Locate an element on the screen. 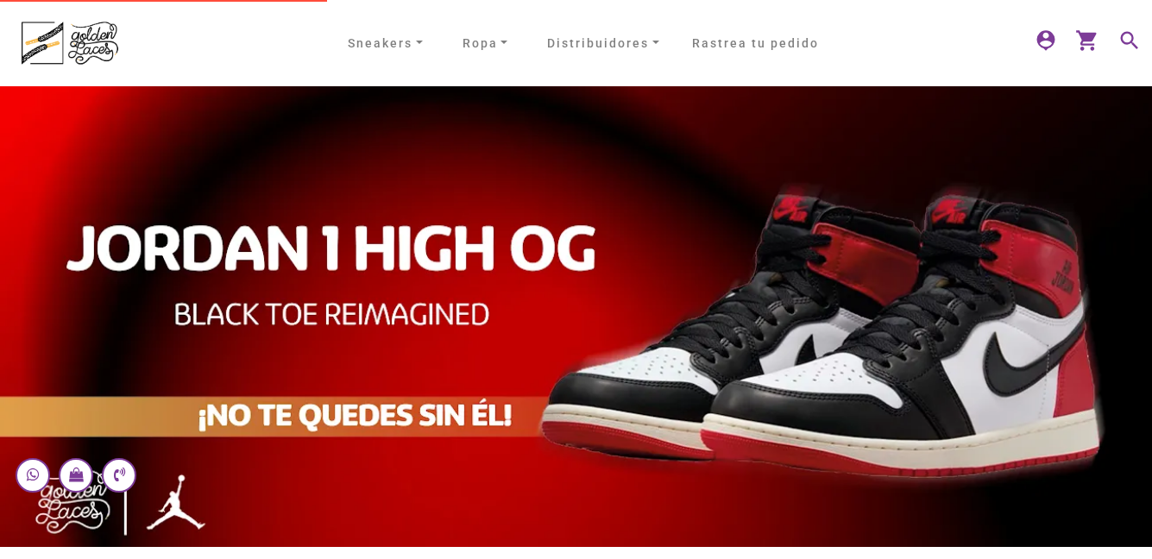  a: Ropa is located at coordinates (485, 43).